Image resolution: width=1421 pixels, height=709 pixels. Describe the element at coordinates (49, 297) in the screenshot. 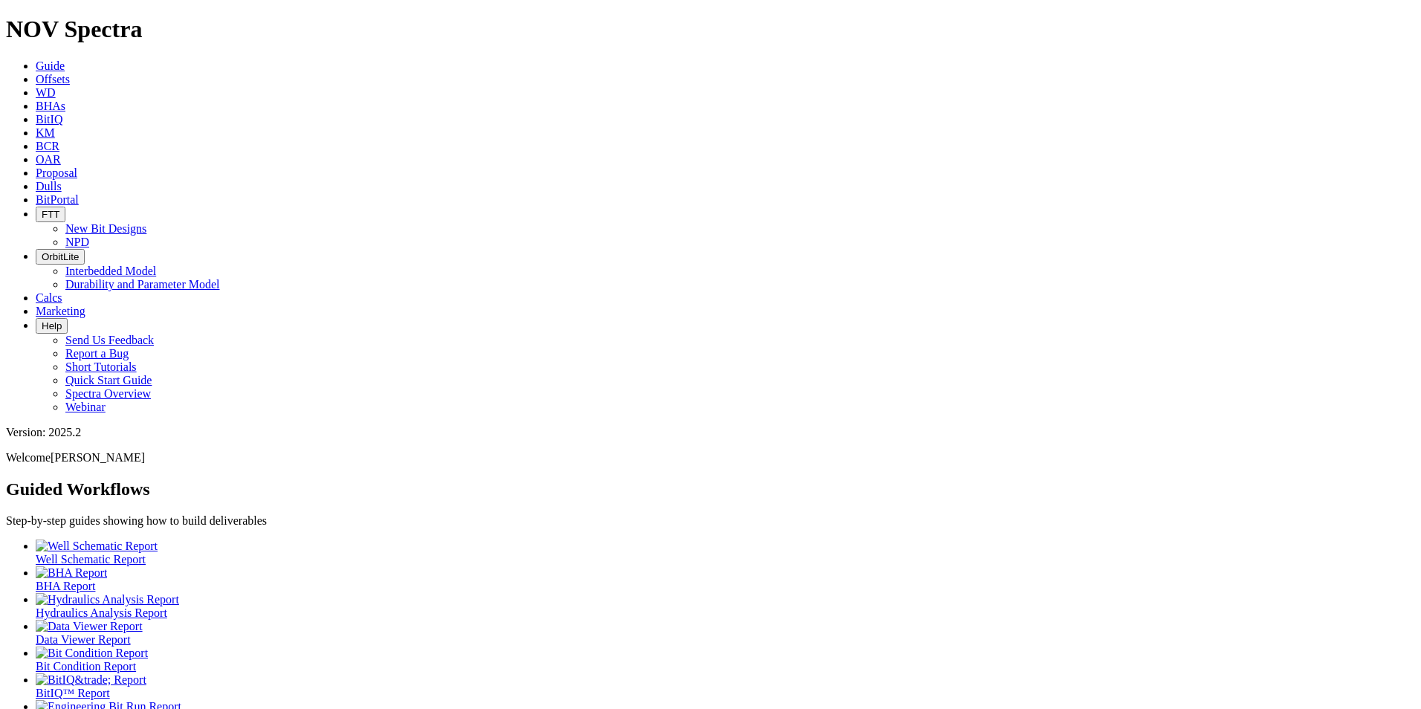

I see `span: Calcs` at that location.